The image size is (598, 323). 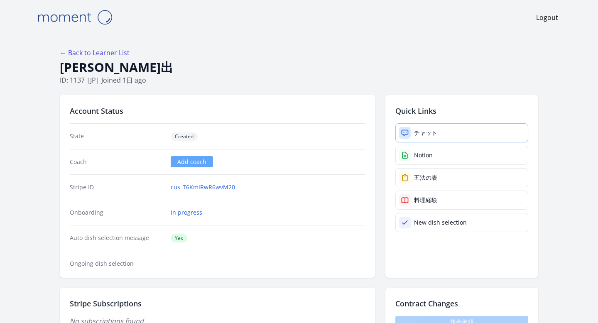 What do you see at coordinates (547, 17) in the screenshot?
I see `a: Logout` at bounding box center [547, 17].